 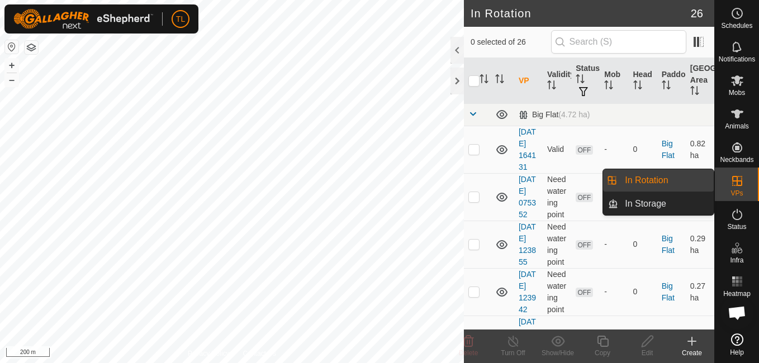 What do you see at coordinates (259, 354) in the screenshot?
I see `a: Contact Us` at bounding box center [259, 354].